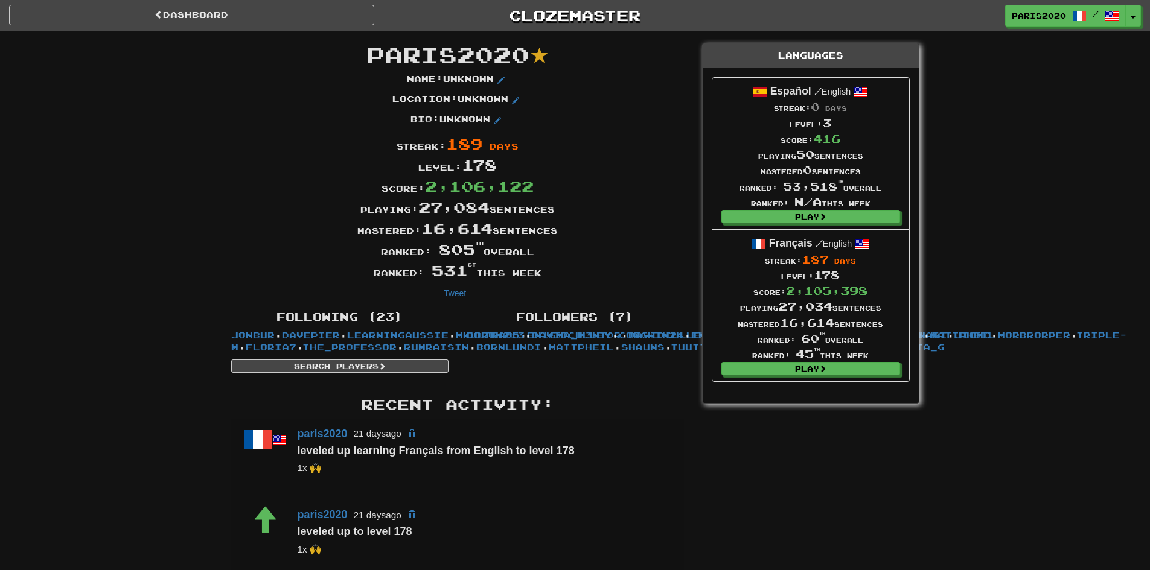 Image resolution: width=1150 pixels, height=570 pixels. I want to click on a: doron213, so click(496, 335).